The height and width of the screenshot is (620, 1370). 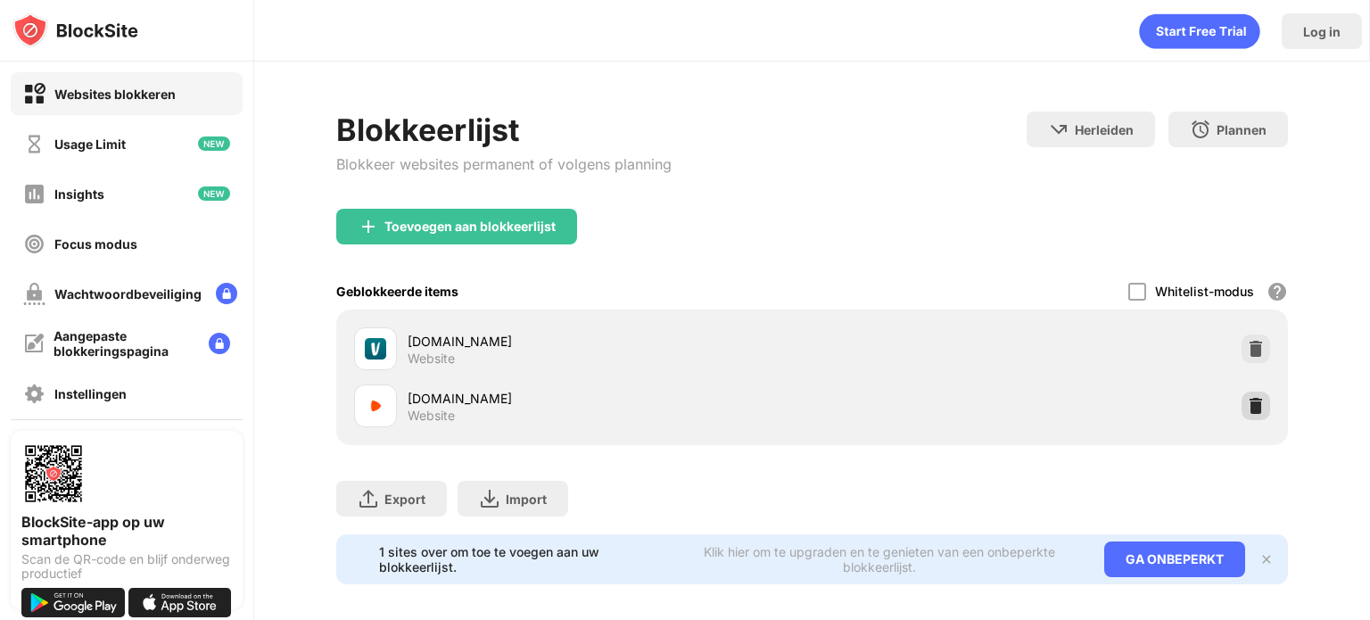 What do you see at coordinates (34, 94) in the screenshot?
I see `img: block-on.svg` at bounding box center [34, 94].